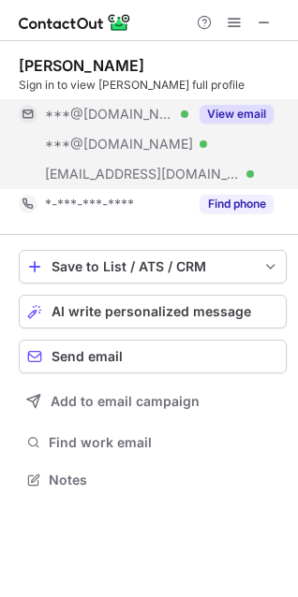 The height and width of the screenshot is (597, 298). What do you see at coordinates (153, 357) in the screenshot?
I see `button: Send email` at bounding box center [153, 357].